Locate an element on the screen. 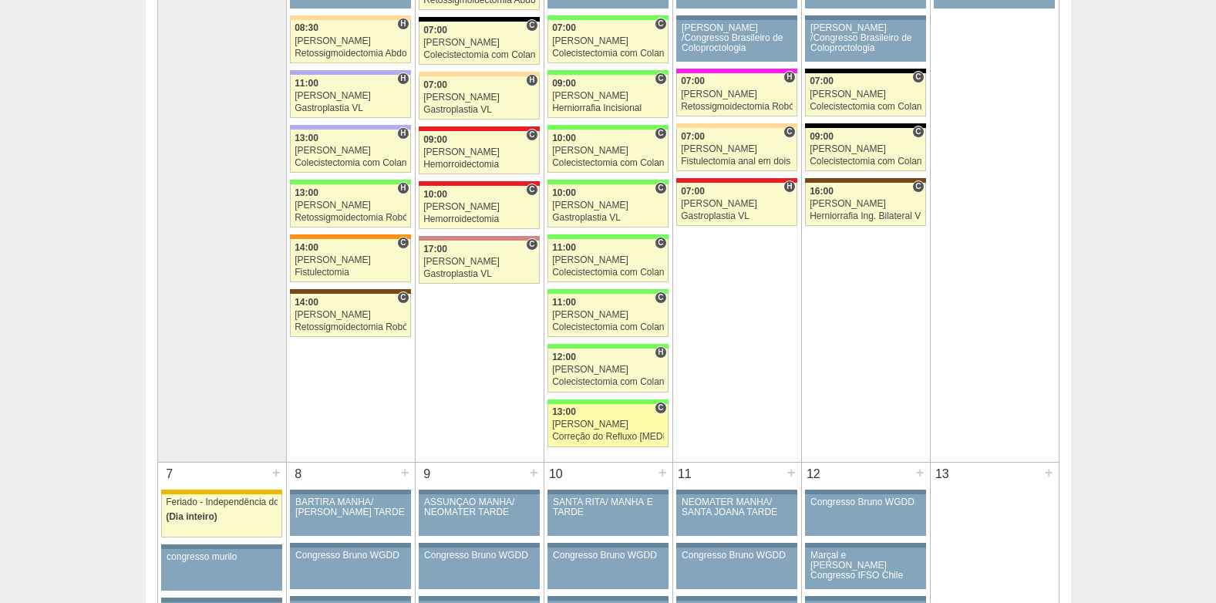 This screenshot has width=1216, height=603. div: Herniorrafia Ing. Bilateral VL is located at coordinates (865, 216).